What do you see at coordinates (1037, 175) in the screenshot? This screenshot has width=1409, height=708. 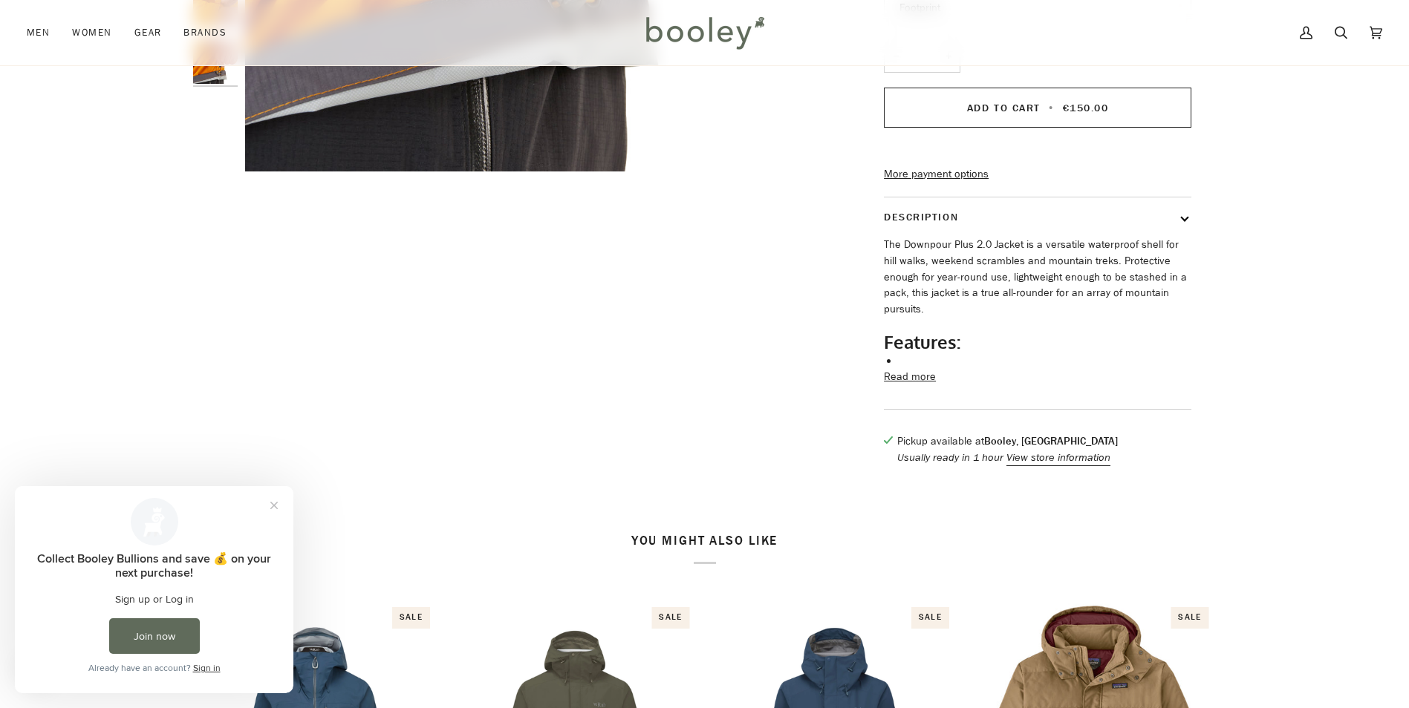 I see `a: More payment options` at bounding box center [1037, 175].